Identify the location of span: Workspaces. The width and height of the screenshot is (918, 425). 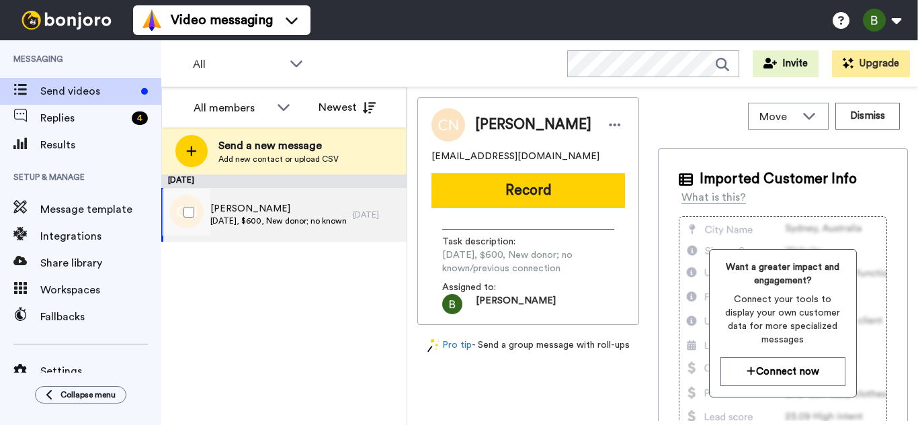
(101, 290).